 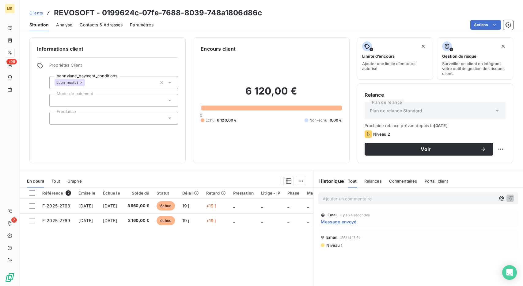 I want to click on span: F-2025-2768, so click(x=56, y=205).